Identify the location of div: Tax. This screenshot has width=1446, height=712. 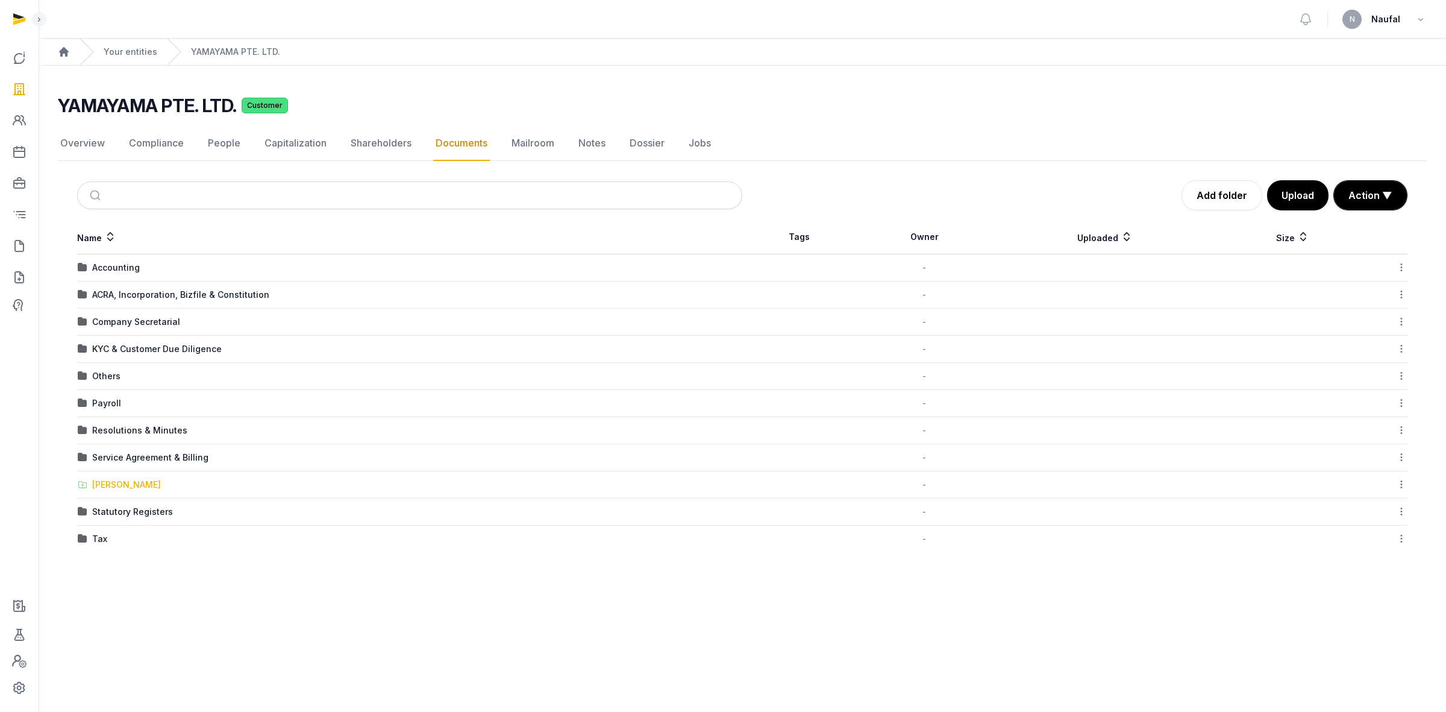
(99, 539).